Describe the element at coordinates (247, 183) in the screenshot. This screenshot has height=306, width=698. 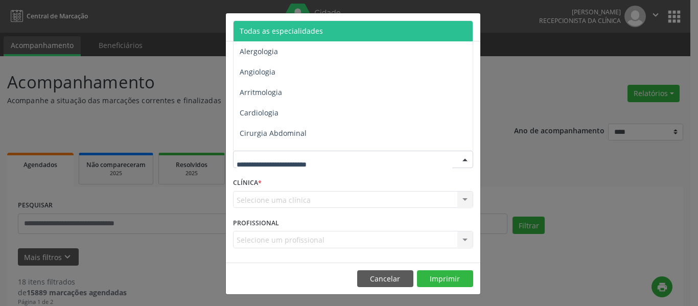
I see `label: CLÍNICA` at that location.